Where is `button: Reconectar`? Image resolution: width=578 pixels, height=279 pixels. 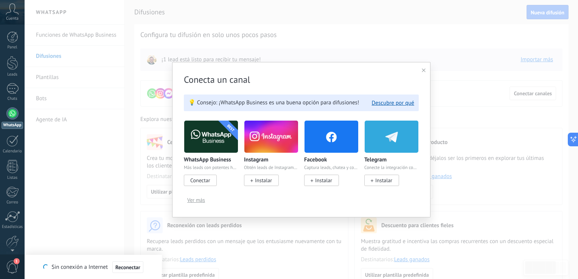
button: Reconectar is located at coordinates (128, 267).